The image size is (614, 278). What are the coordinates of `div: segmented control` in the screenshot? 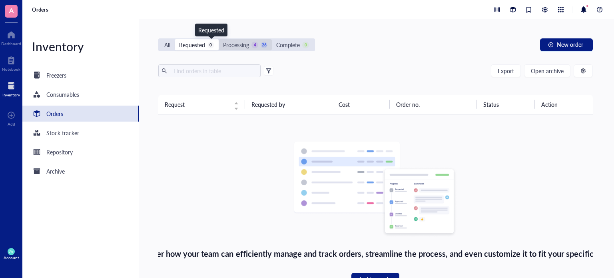 It's located at (236, 45).